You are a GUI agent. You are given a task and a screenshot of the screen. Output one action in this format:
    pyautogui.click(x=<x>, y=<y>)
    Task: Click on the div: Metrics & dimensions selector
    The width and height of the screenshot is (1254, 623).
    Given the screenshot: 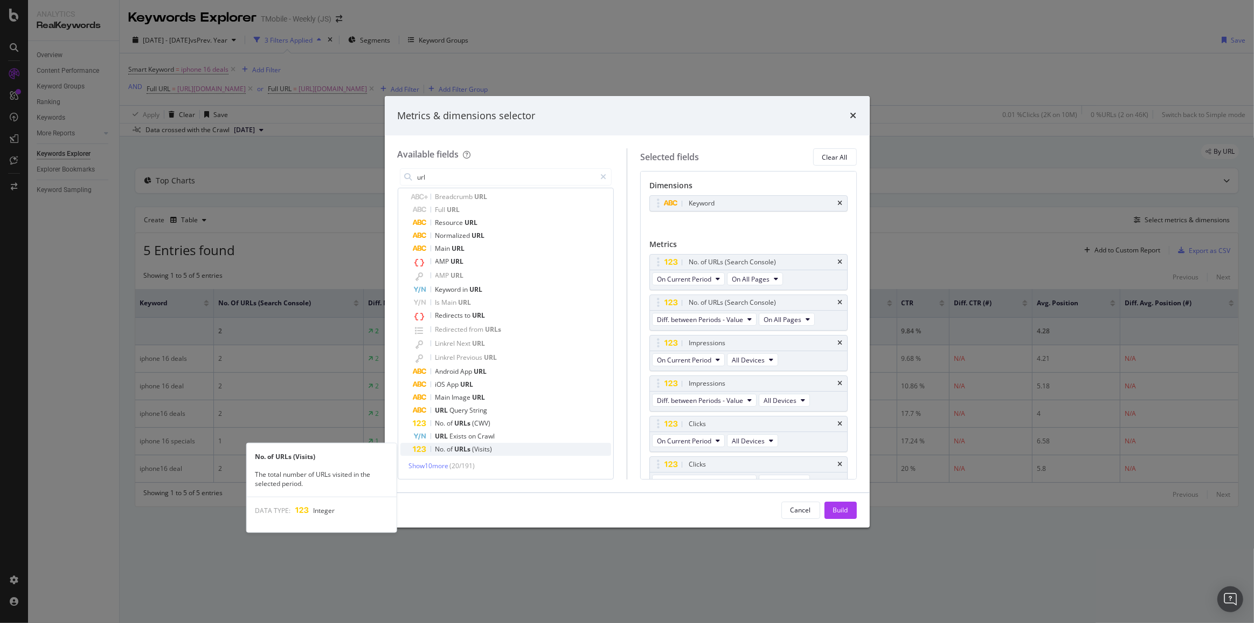 What is the action you would take?
    pyautogui.click(x=467, y=116)
    